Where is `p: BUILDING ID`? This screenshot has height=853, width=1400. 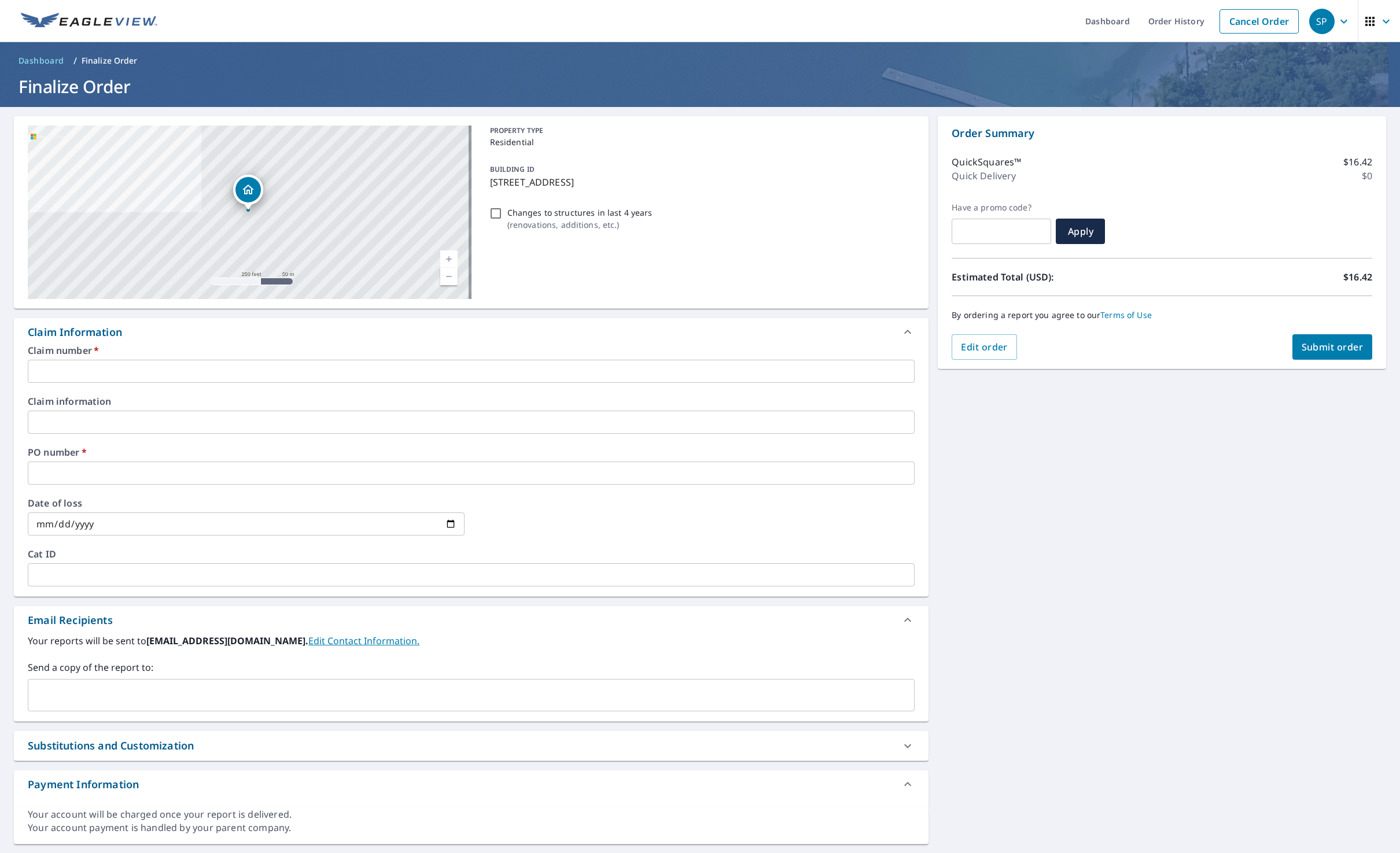
p: BUILDING ID is located at coordinates (512, 169).